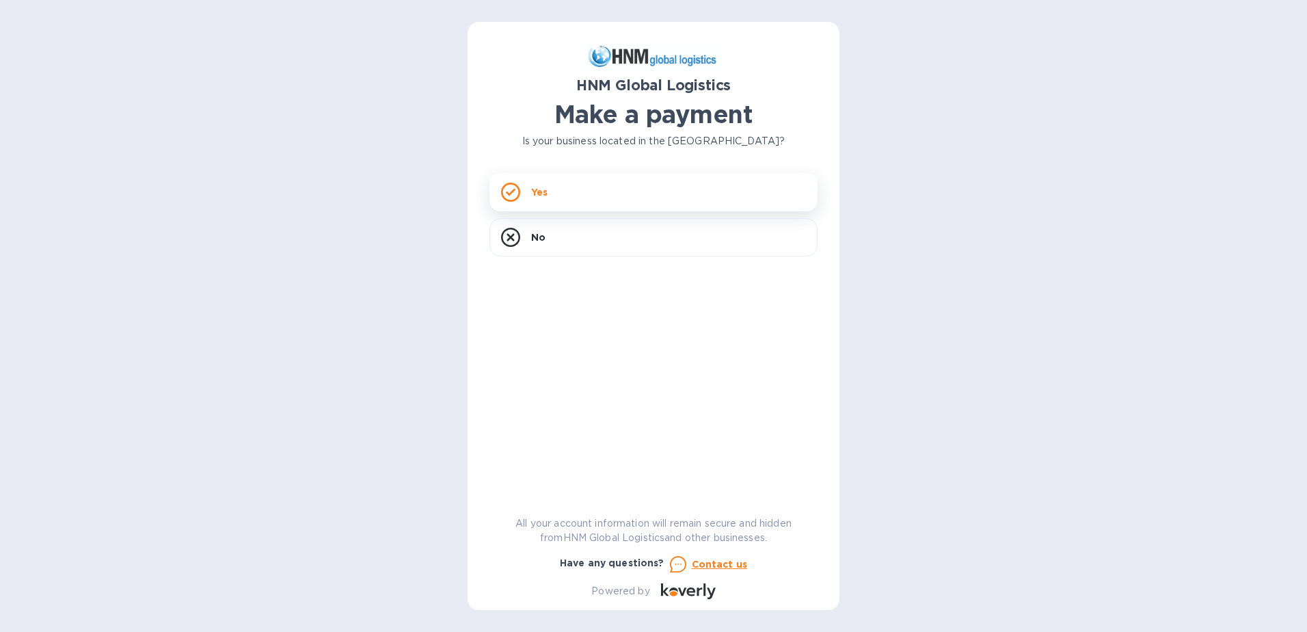  What do you see at coordinates (654, 85) in the screenshot?
I see `b: HNM Global Logistics` at bounding box center [654, 85].